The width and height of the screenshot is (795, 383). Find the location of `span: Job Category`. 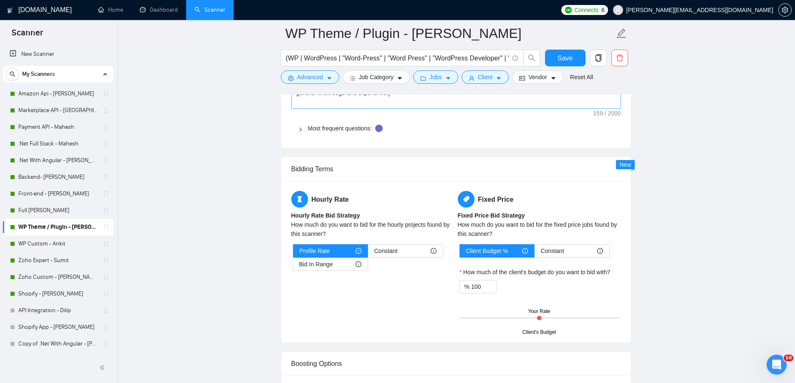

span: Job Category is located at coordinates (376, 77).